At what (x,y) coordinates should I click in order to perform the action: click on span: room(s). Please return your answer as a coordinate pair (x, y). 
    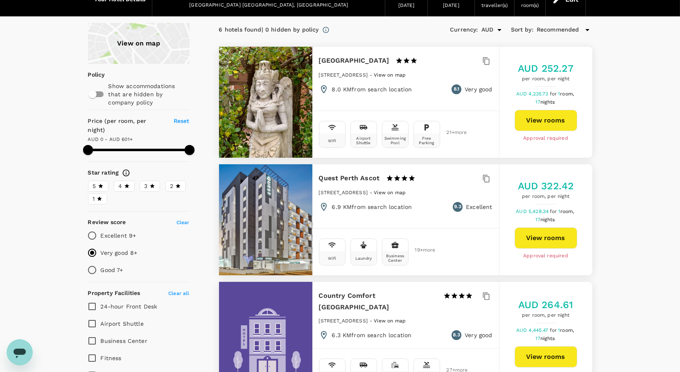
    Looking at the image, I should click on (529, 5).